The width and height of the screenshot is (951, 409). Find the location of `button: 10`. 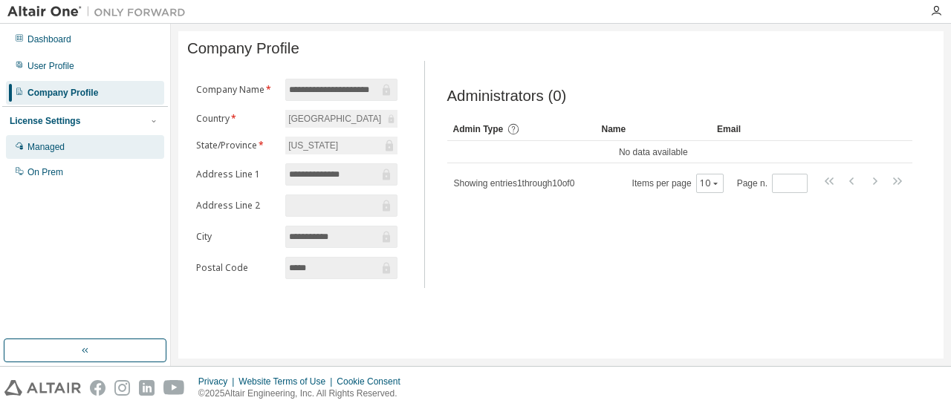

button: 10 is located at coordinates (709, 183).